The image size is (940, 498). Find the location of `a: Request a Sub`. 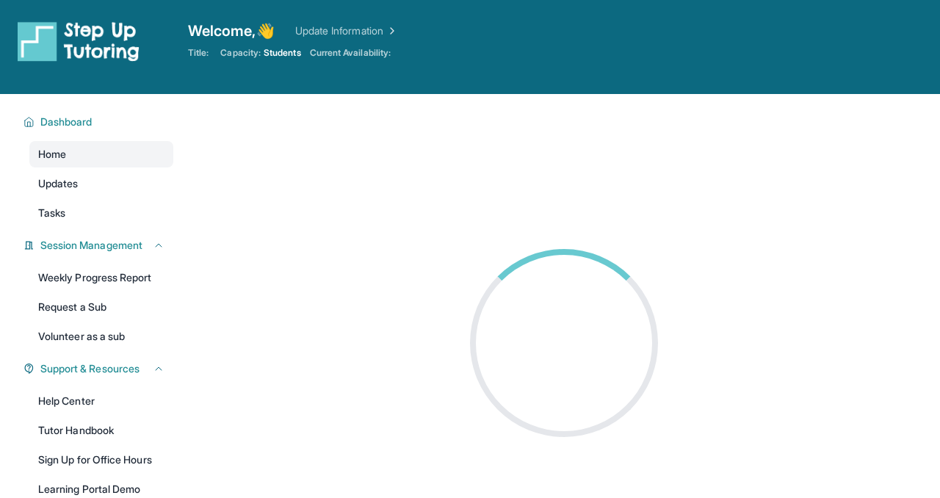

a: Request a Sub is located at coordinates (101, 307).